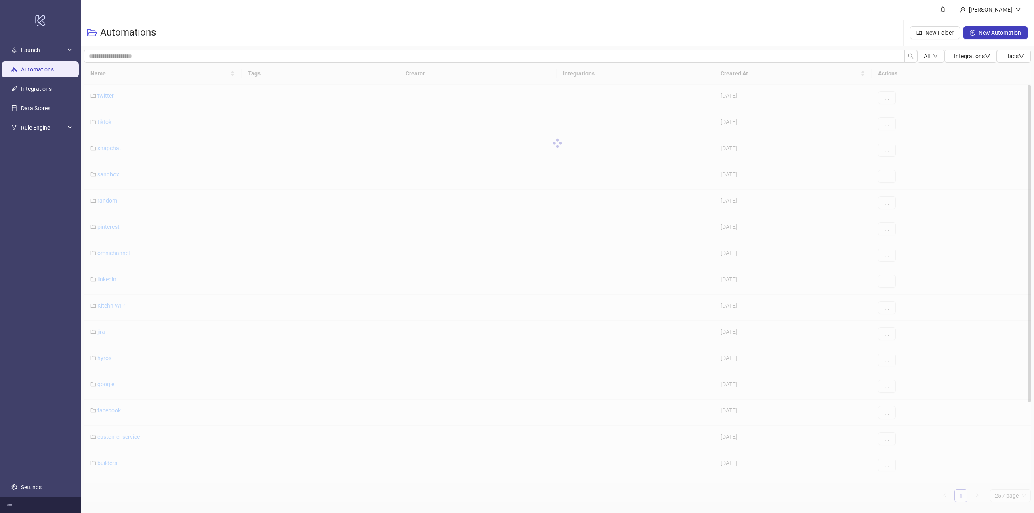 The height and width of the screenshot is (513, 1034). Describe the element at coordinates (14, 128) in the screenshot. I see `span: fork` at that location.